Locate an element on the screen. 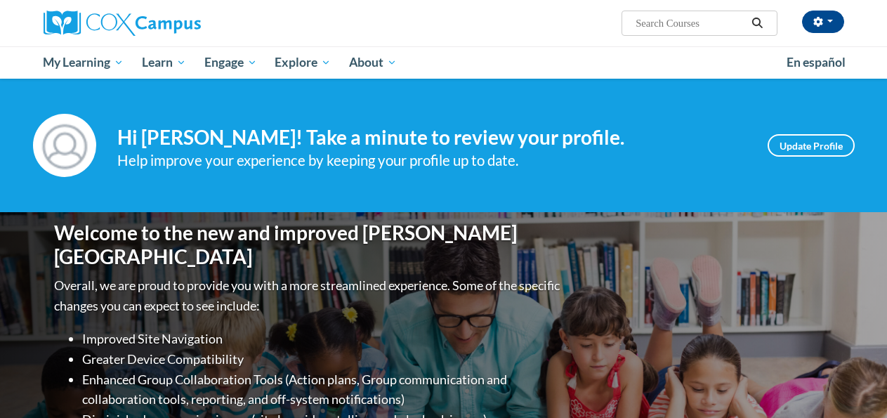 Image resolution: width=887 pixels, height=418 pixels. a: About is located at coordinates (373, 63).